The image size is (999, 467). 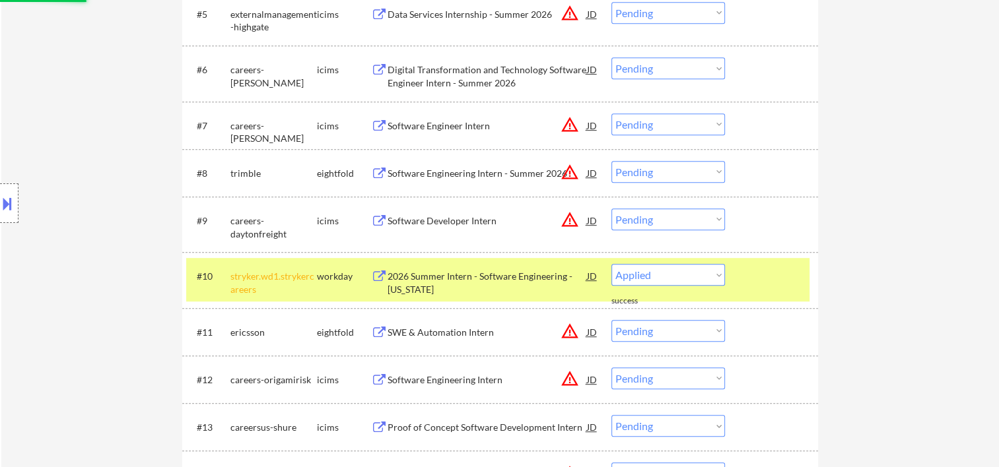 What do you see at coordinates (344, 277) in the screenshot?
I see `div: workday` at bounding box center [344, 277].